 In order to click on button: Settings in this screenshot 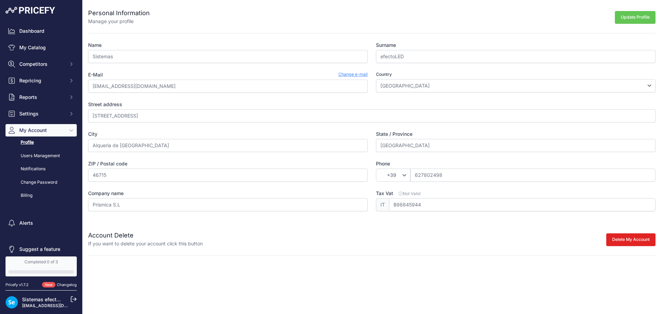, I will do `click(41, 114)`.